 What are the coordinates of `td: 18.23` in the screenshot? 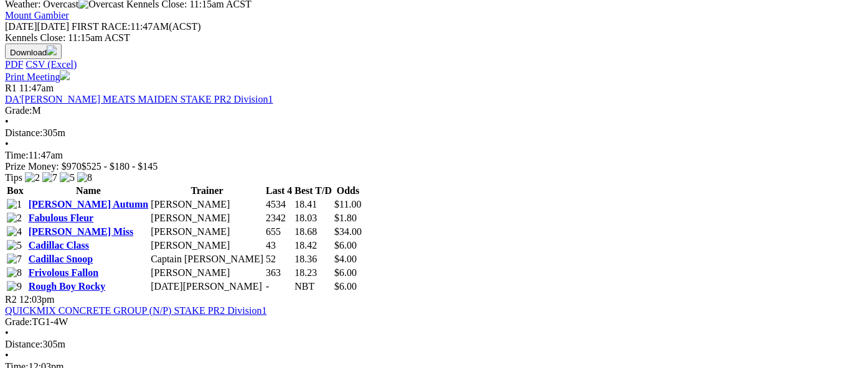 It's located at (313, 273).